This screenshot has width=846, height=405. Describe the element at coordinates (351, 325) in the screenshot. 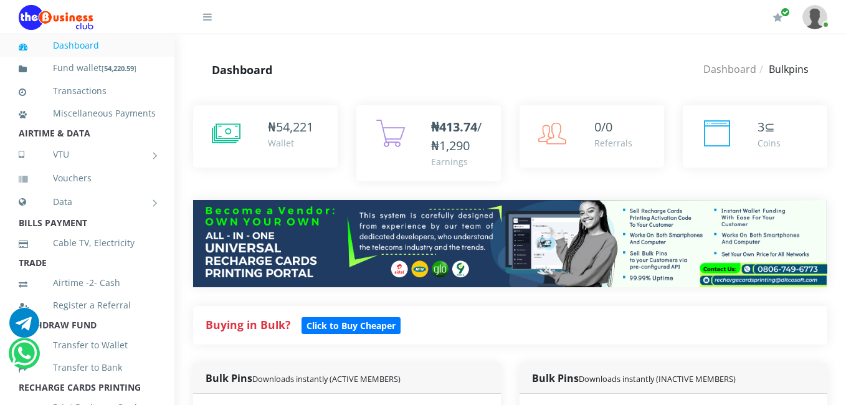

I see `b: Click to Buy Cheaper` at that location.